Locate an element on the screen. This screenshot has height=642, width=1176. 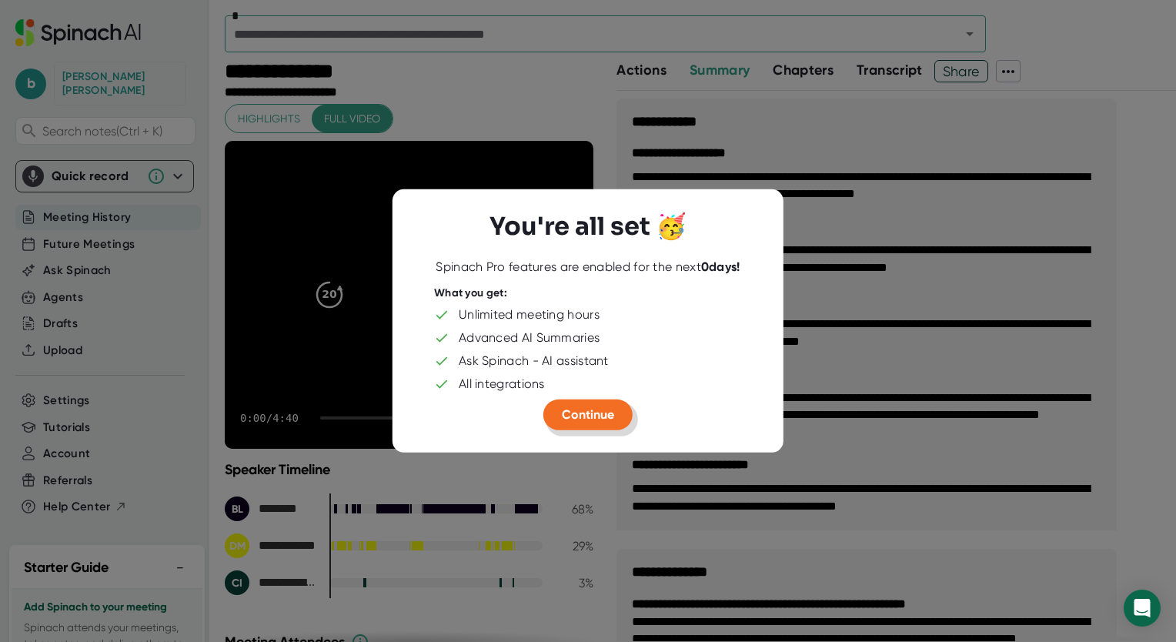
div: Unlimited meeting hours is located at coordinates (529, 315).